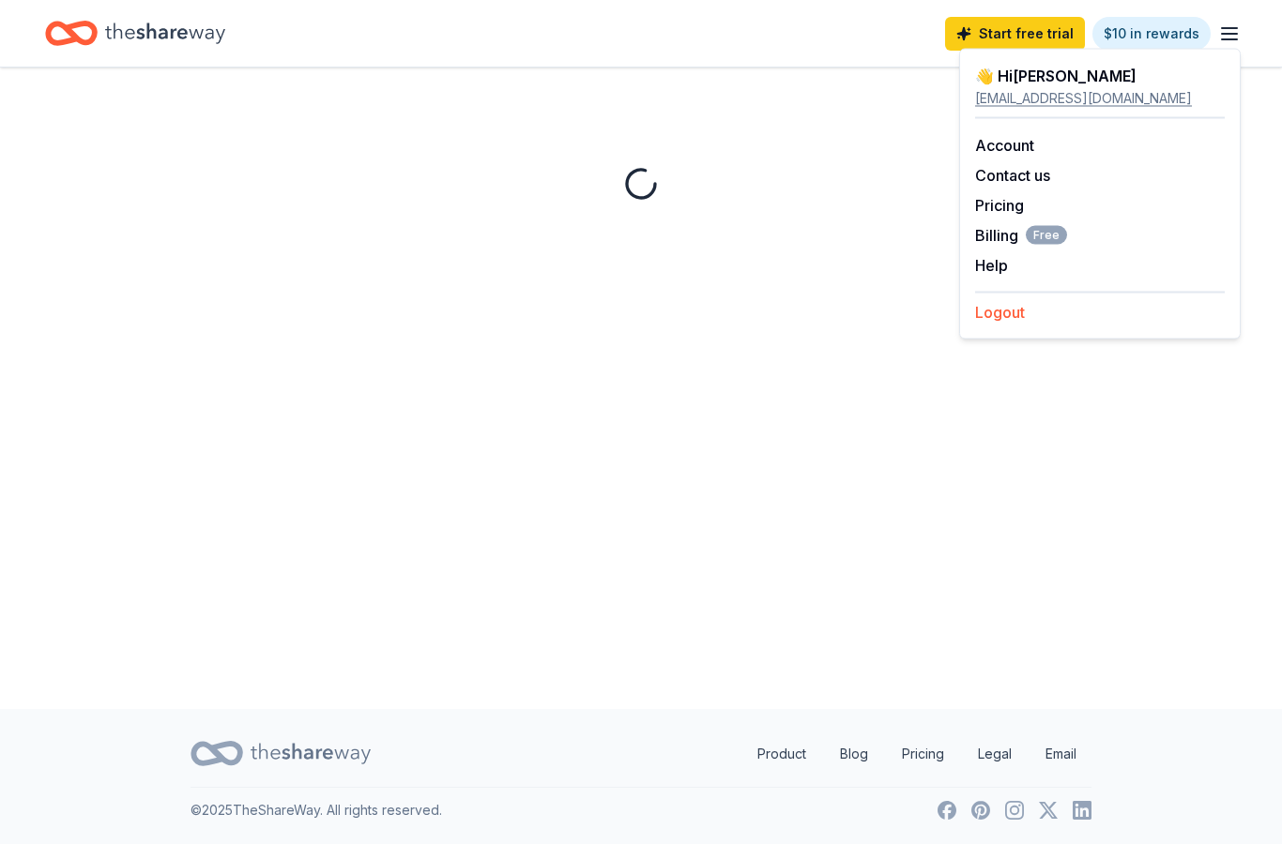  I want to click on a: Product, so click(782, 754).